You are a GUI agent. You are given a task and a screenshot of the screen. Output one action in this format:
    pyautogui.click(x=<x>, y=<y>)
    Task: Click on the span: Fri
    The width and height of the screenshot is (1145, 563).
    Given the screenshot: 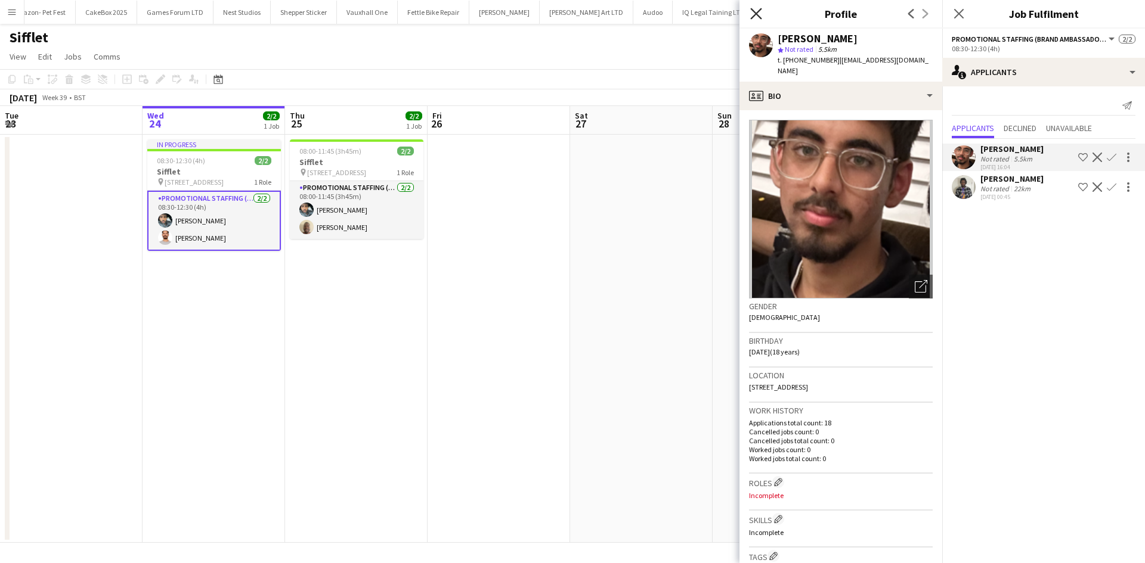 What is the action you would take?
    pyautogui.click(x=437, y=116)
    